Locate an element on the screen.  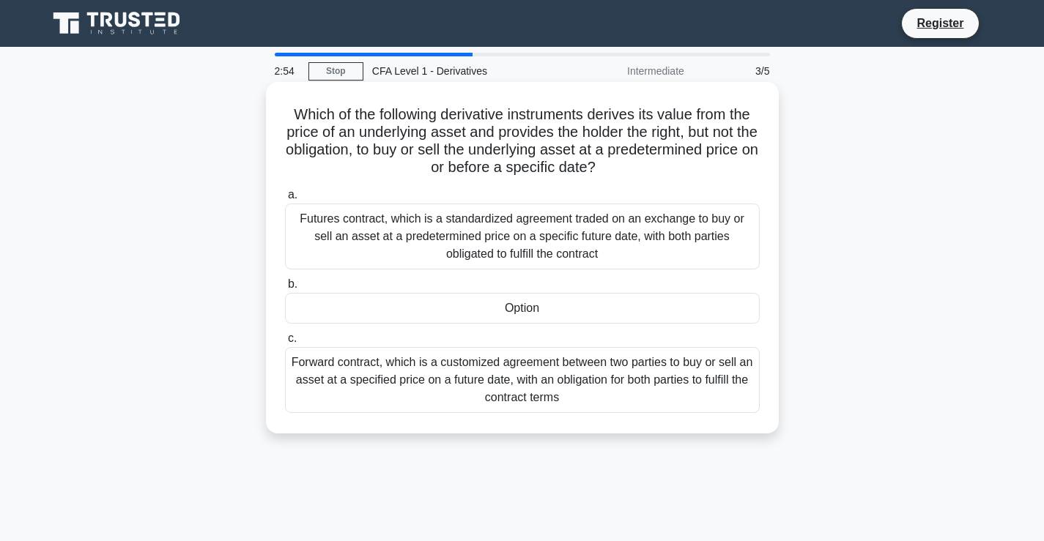
span: a. is located at coordinates (292, 194).